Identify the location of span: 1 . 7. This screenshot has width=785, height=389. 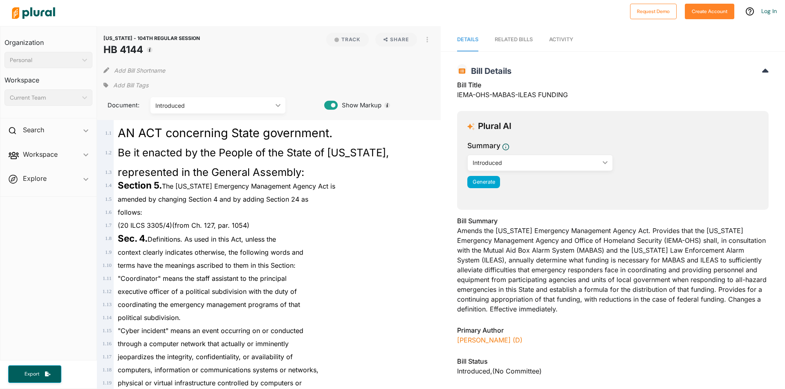
(108, 226).